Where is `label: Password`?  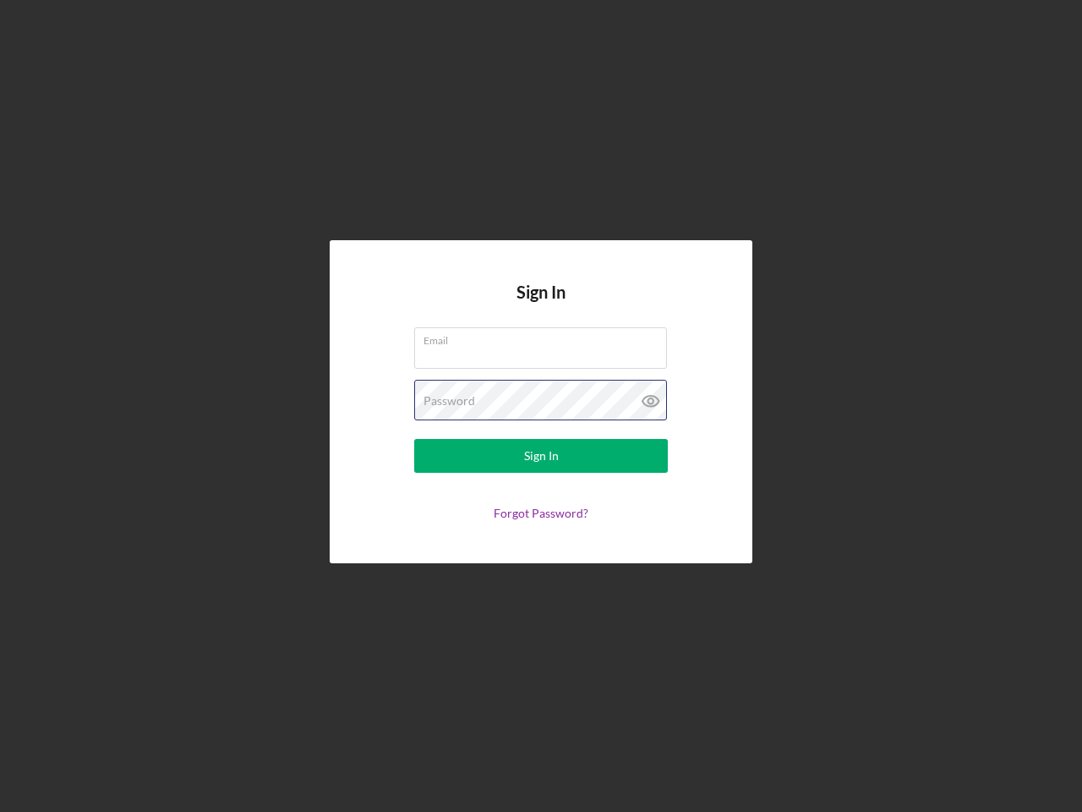
label: Password is located at coordinates (449, 401).